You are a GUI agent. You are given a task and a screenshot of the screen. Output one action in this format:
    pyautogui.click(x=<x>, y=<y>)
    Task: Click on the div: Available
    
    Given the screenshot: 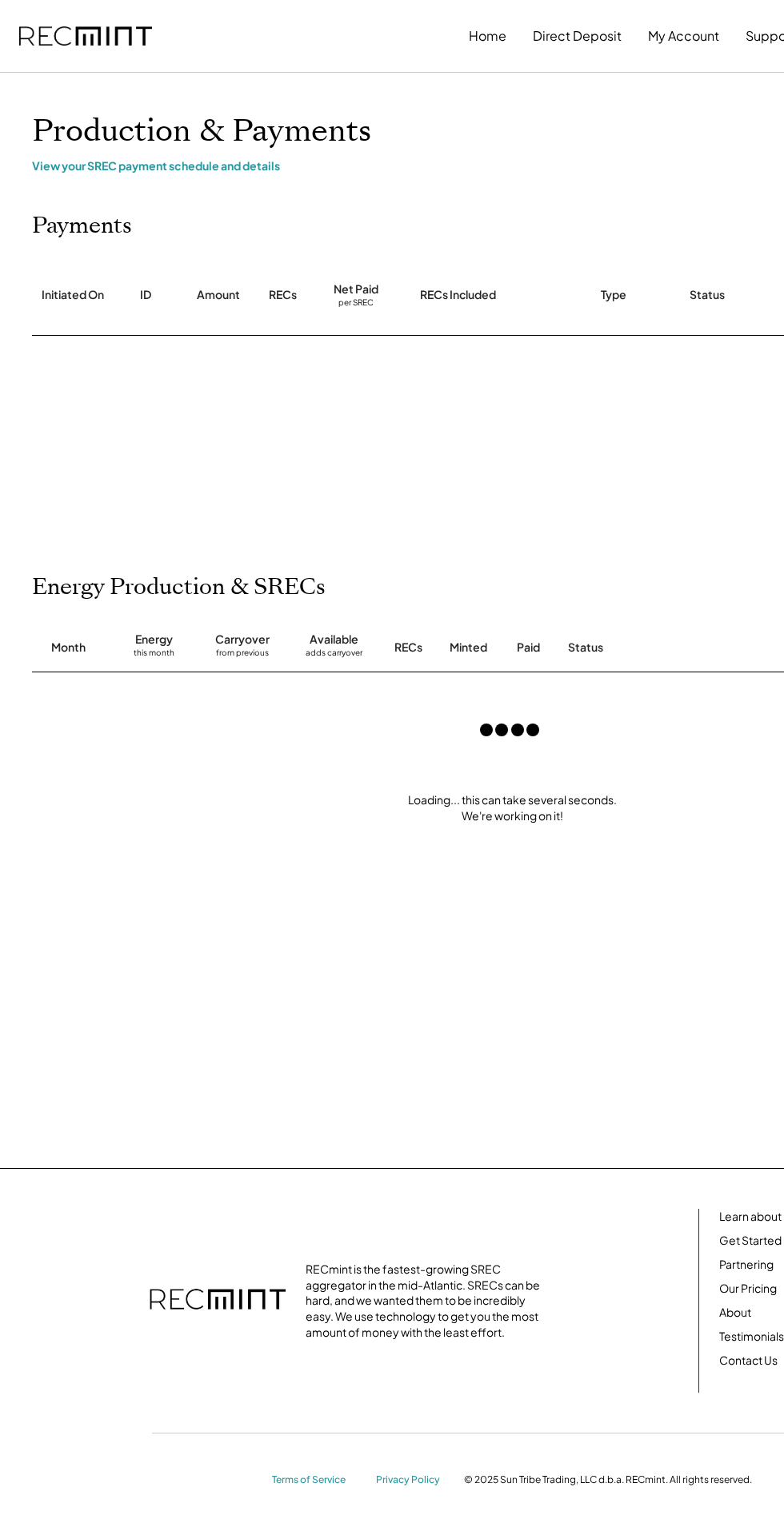 What is the action you would take?
    pyautogui.click(x=333, y=639)
    